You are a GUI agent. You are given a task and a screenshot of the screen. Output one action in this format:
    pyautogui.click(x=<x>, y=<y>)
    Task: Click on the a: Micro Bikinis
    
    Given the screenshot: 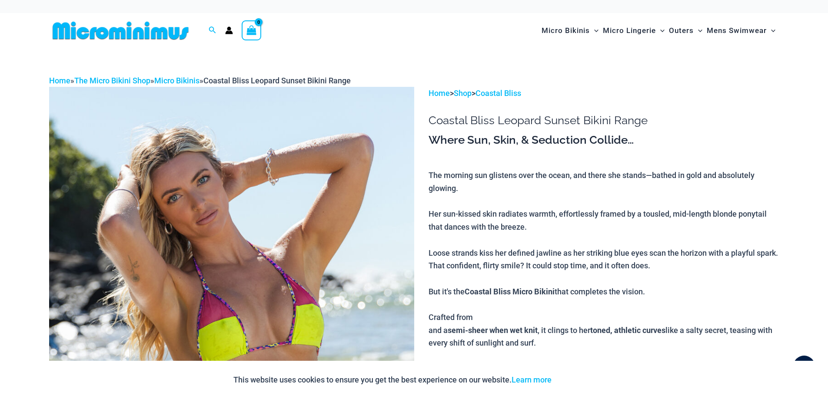 What is the action you would take?
    pyautogui.click(x=177, y=80)
    